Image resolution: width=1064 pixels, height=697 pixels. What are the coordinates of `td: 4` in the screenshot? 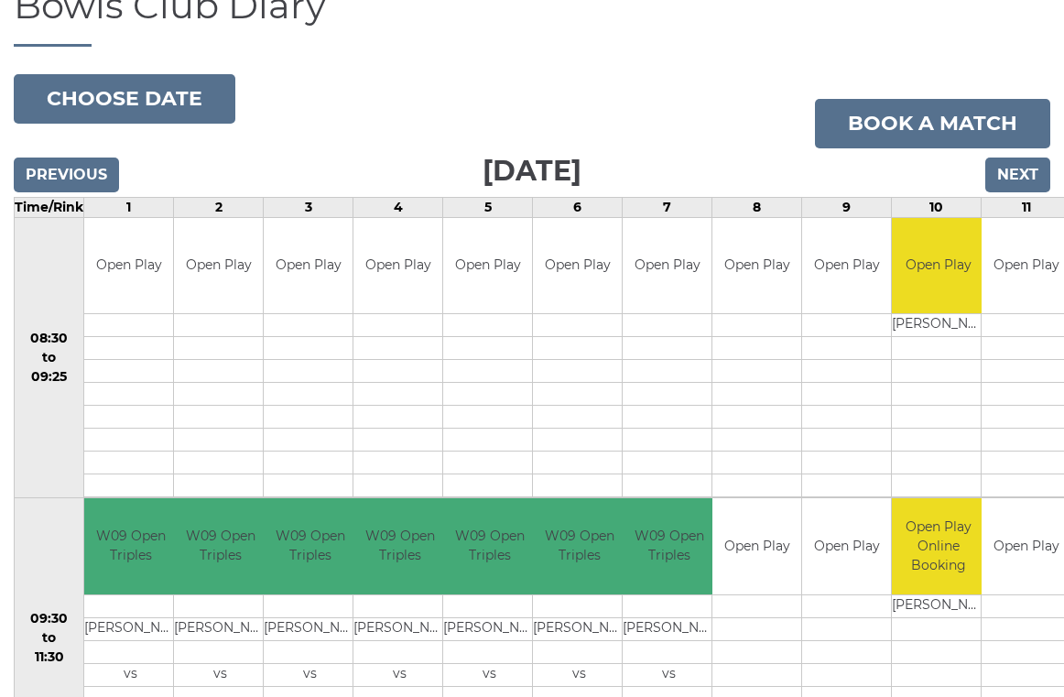 It's located at (398, 207).